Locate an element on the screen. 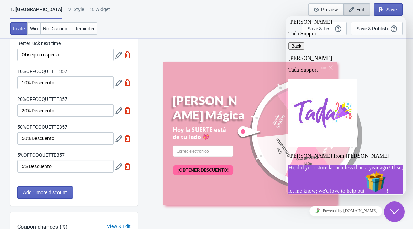 This screenshot has width=413, height=229. label: 5%OFFCOQUETTE357 is located at coordinates (41, 155).